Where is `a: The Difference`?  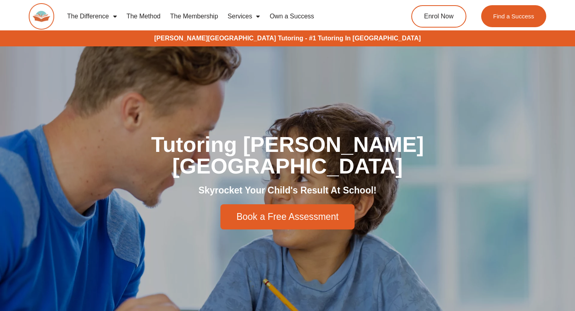 a: The Difference is located at coordinates (92, 16).